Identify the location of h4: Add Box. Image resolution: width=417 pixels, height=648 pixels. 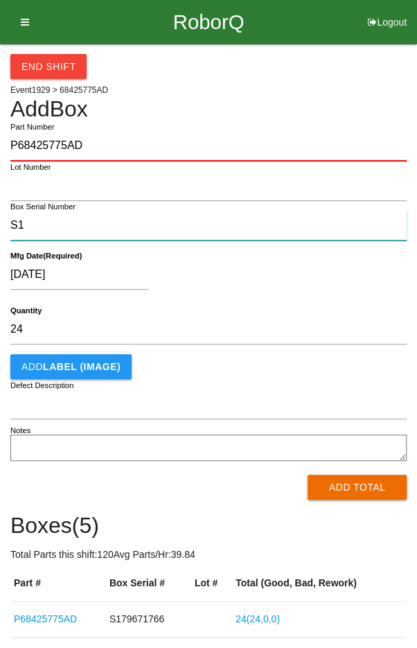
(209, 109).